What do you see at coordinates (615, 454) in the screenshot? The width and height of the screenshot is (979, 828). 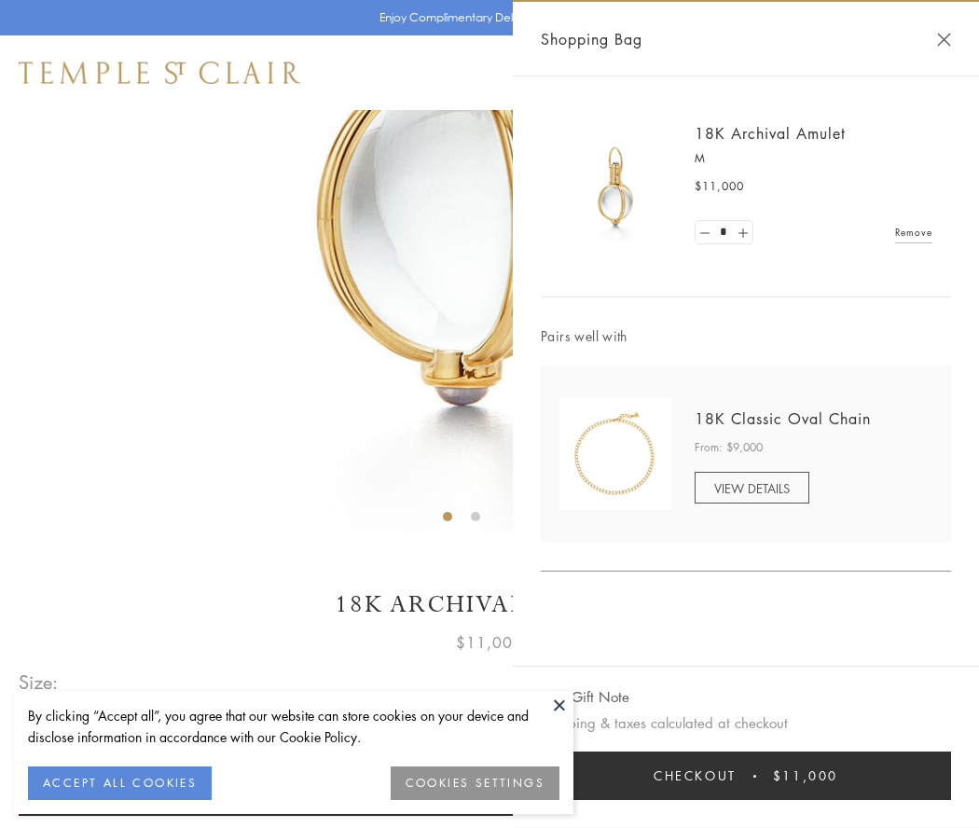 I see `img: N88865-OV18` at bounding box center [615, 454].